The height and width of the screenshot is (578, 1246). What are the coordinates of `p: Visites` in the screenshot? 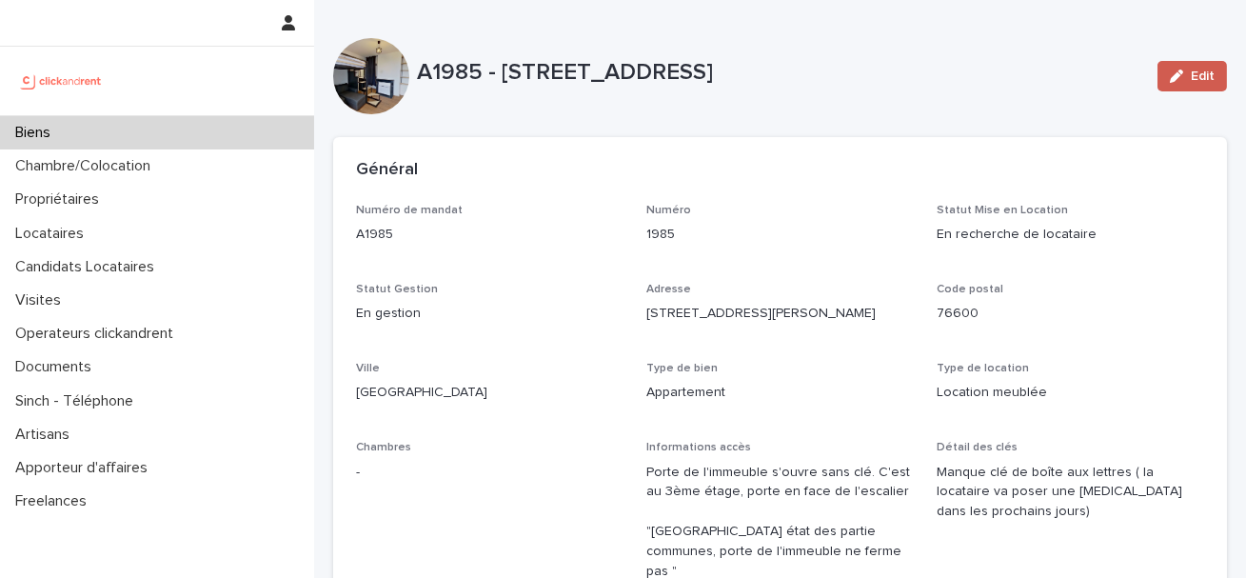 It's located at (42, 300).